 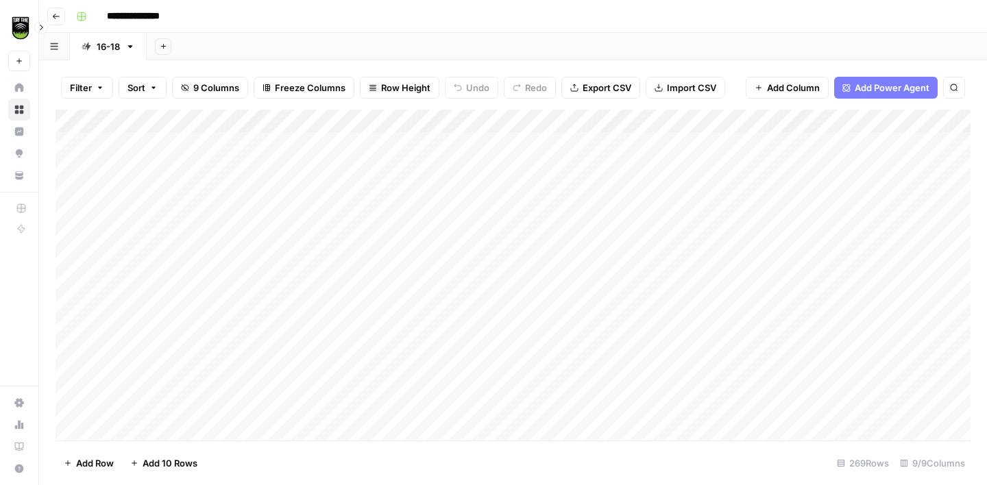 I want to click on a: Your Data, so click(x=19, y=175).